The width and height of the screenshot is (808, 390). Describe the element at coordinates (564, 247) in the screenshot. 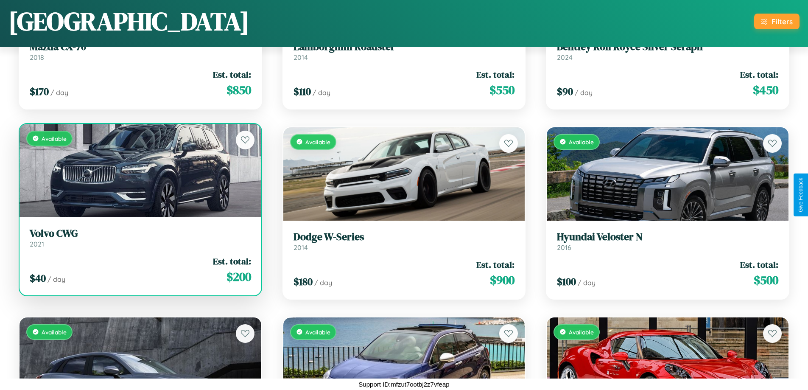

I see `span: 2016` at that location.